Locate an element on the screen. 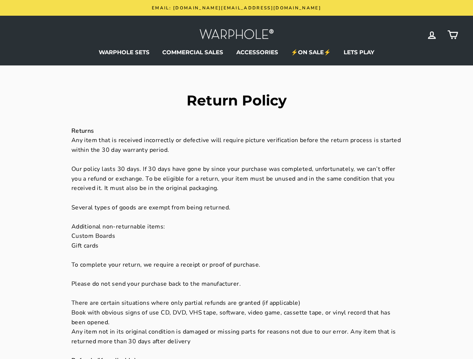  ul: Primary is located at coordinates (236, 52).